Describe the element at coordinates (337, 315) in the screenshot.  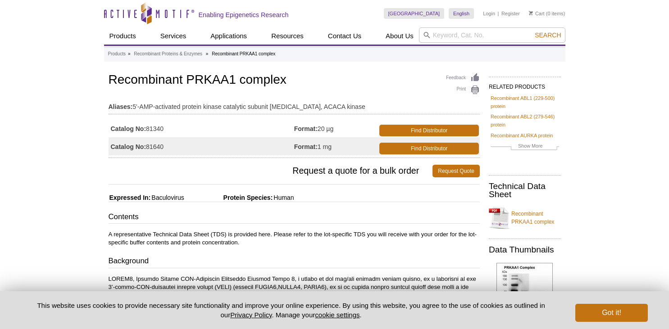
I see `button: cookie settings` at that location.